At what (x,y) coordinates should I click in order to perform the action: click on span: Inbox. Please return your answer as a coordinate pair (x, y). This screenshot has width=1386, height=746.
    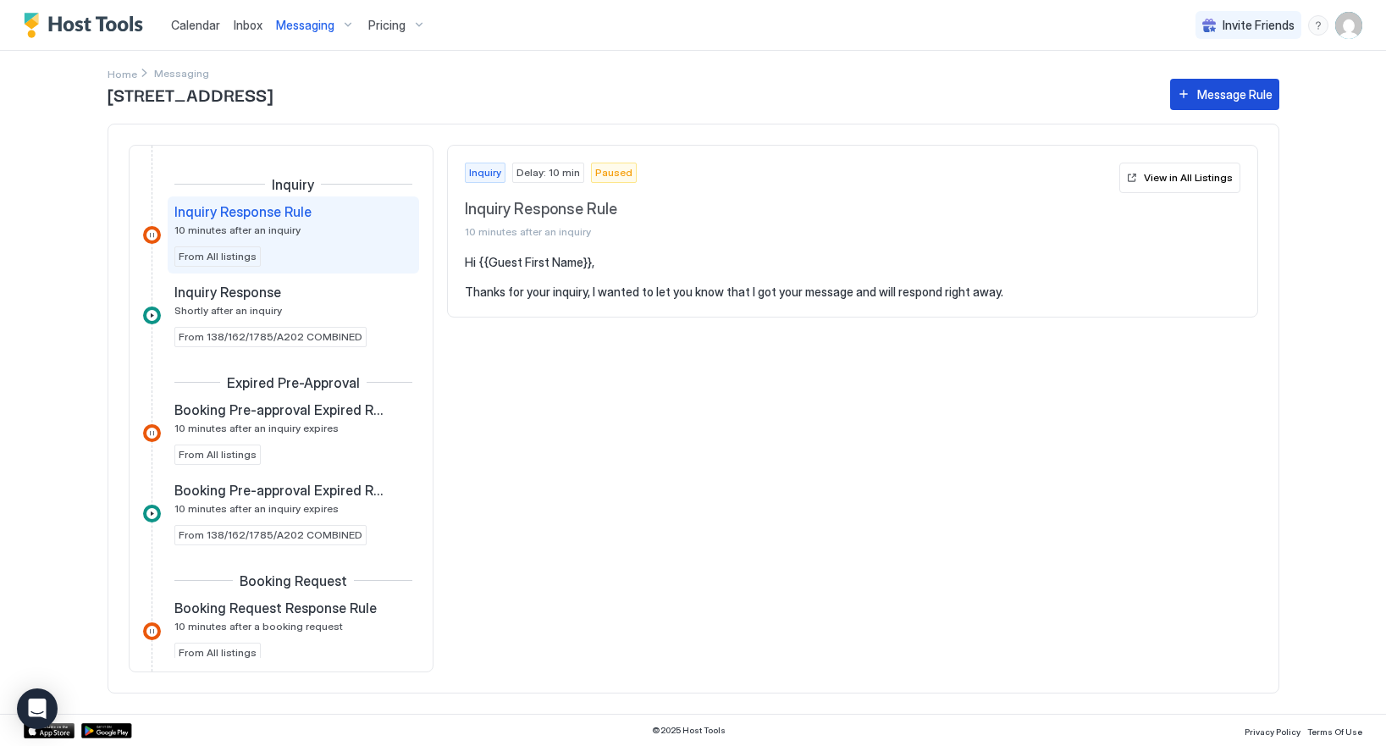
    Looking at the image, I should click on (248, 25).